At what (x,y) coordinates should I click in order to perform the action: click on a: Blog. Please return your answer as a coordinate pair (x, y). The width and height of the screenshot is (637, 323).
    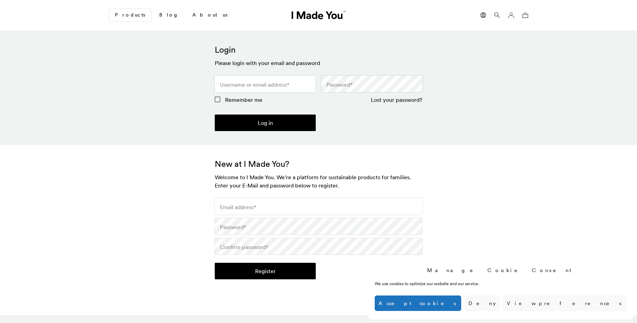
    Looking at the image, I should click on (169, 15).